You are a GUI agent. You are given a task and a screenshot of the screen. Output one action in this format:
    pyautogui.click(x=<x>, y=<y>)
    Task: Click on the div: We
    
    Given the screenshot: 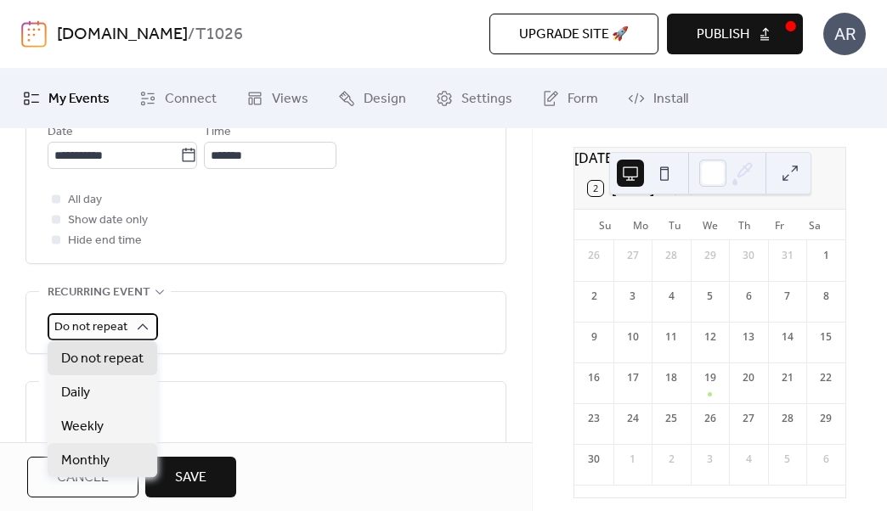 What is the action you would take?
    pyautogui.click(x=709, y=225)
    